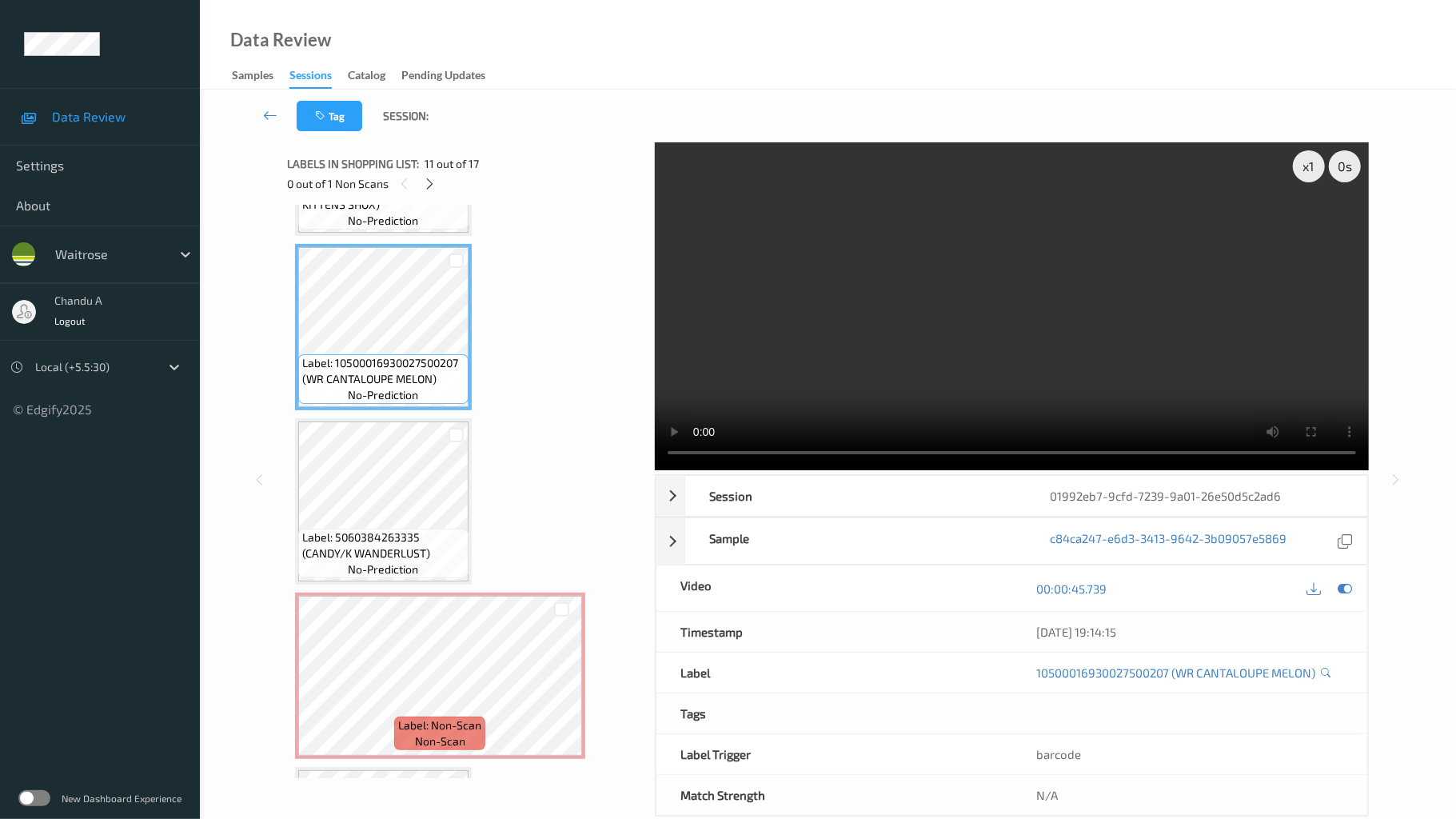  I want to click on button: Tag, so click(329, 116).